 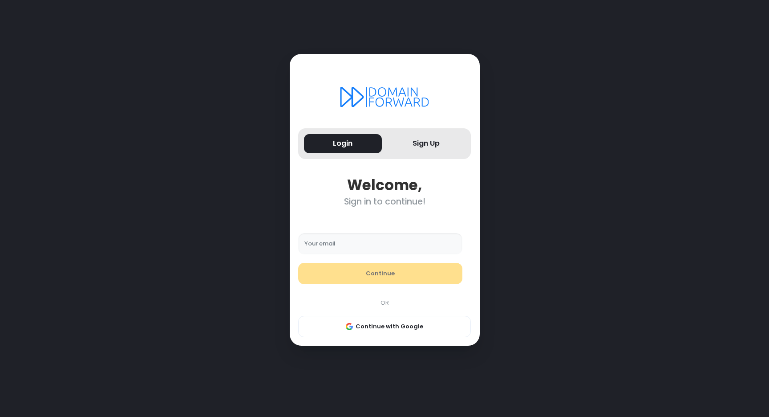 I want to click on div: OR, so click(x=385, y=303).